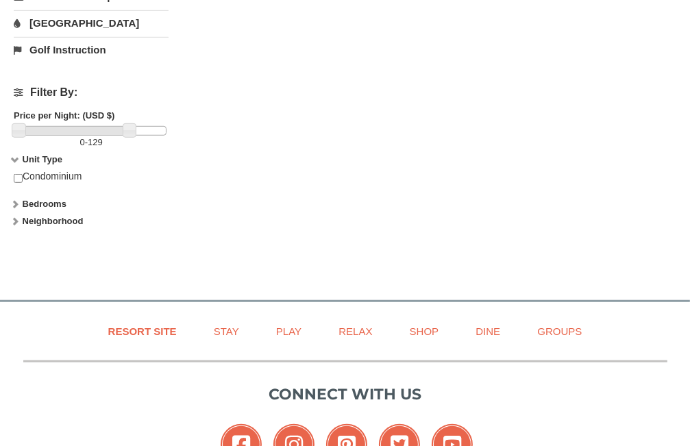 The width and height of the screenshot is (690, 446). What do you see at coordinates (488, 331) in the screenshot?
I see `a: Dine` at bounding box center [488, 331].